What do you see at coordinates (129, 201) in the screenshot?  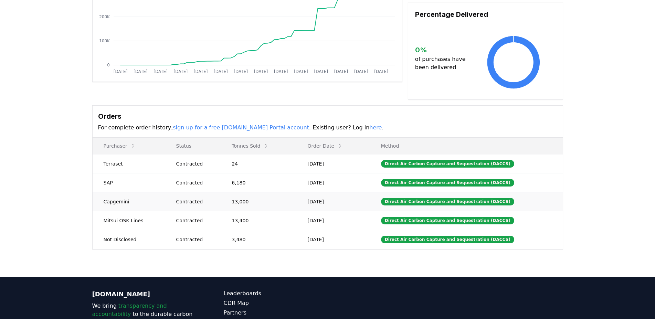 I see `td: Capgemini` at bounding box center [129, 201].